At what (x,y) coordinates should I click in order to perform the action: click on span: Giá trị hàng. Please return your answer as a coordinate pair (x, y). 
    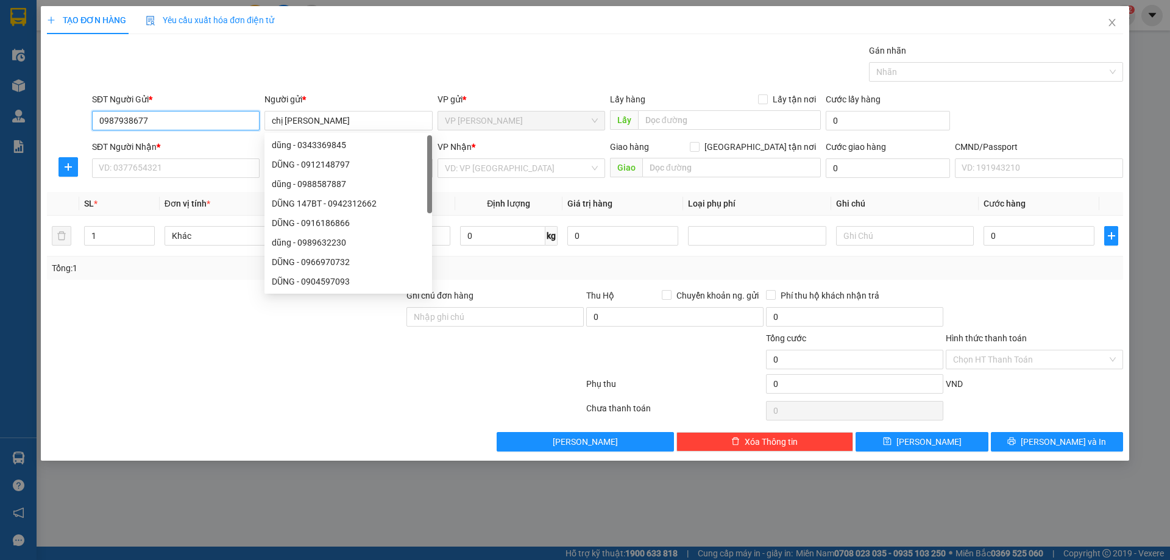
    Looking at the image, I should click on (590, 204).